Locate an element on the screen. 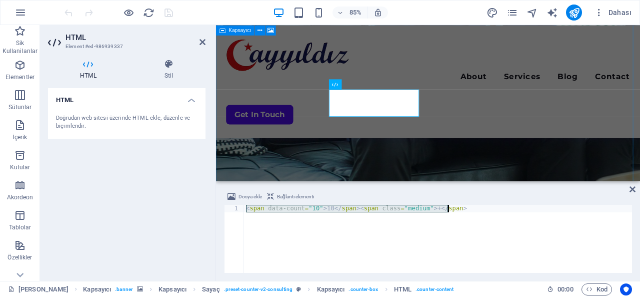 This screenshot has width=640, height=297. span: Kod is located at coordinates (597, 289).